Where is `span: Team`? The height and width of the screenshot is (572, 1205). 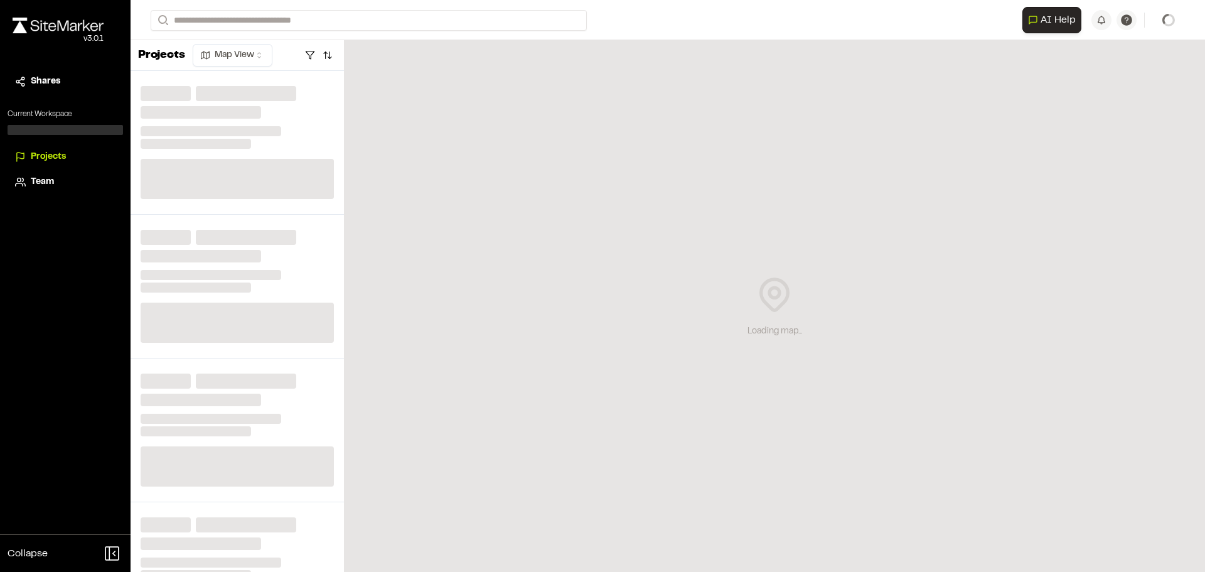 span: Team is located at coordinates (42, 182).